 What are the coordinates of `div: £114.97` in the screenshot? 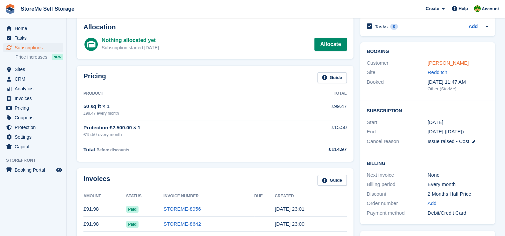 It's located at (315, 150).